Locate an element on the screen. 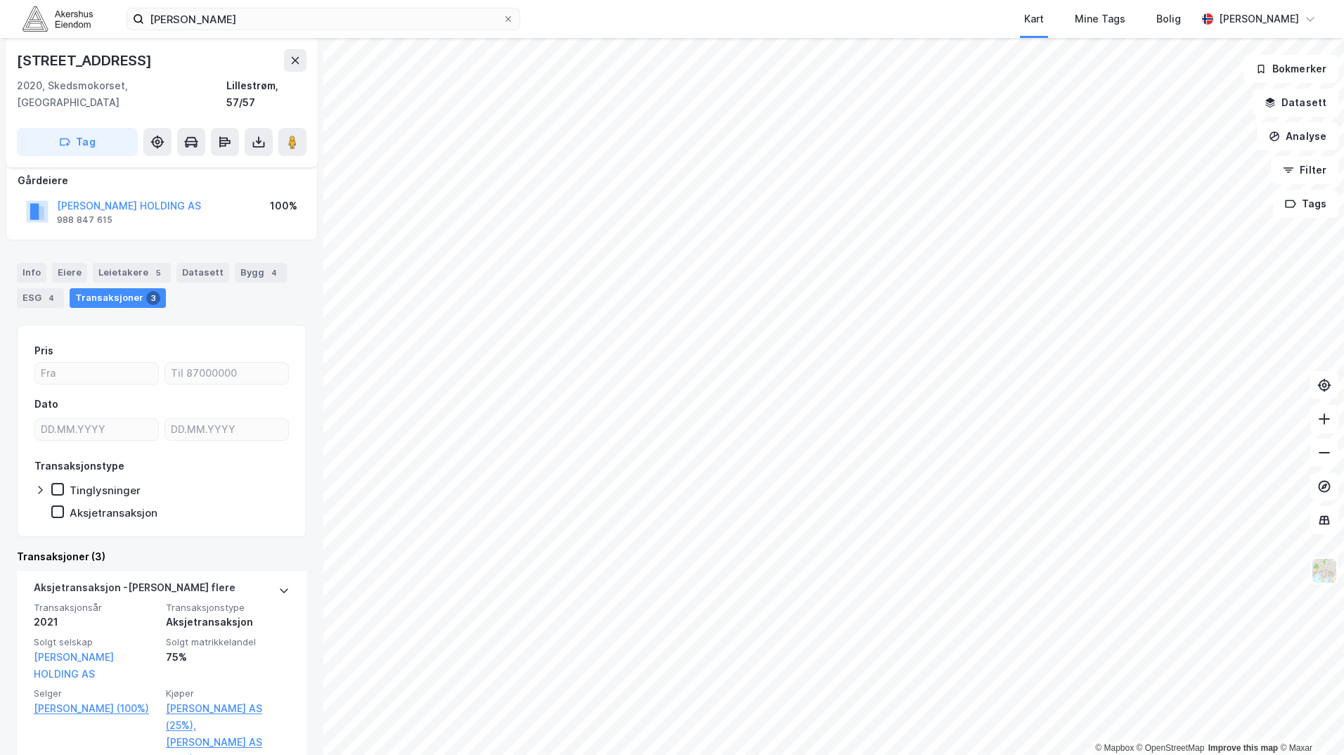 This screenshot has width=1344, height=755. div: Bolig is located at coordinates (1168, 19).